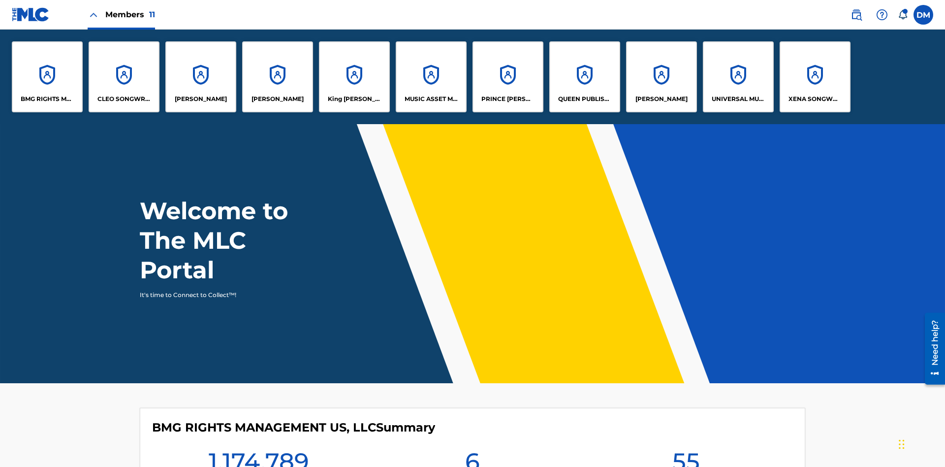  Describe the element at coordinates (815, 77) in the screenshot. I see `a: AccountsXENA SONGWRITER` at that location.